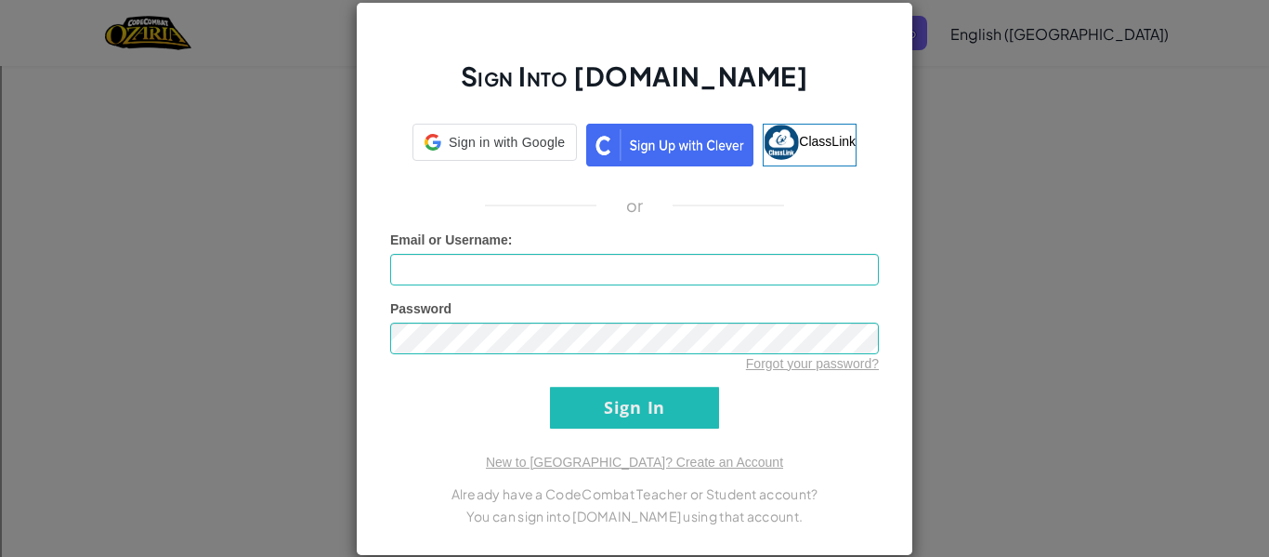 Image resolution: width=1269 pixels, height=557 pixels. What do you see at coordinates (635, 85) in the screenshot?
I see `div: Move To ...` at bounding box center [635, 85].